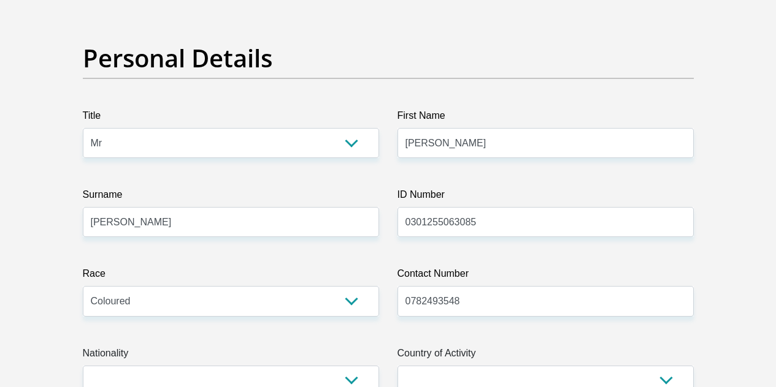 This screenshot has height=387, width=776. I want to click on label: Title, so click(231, 118).